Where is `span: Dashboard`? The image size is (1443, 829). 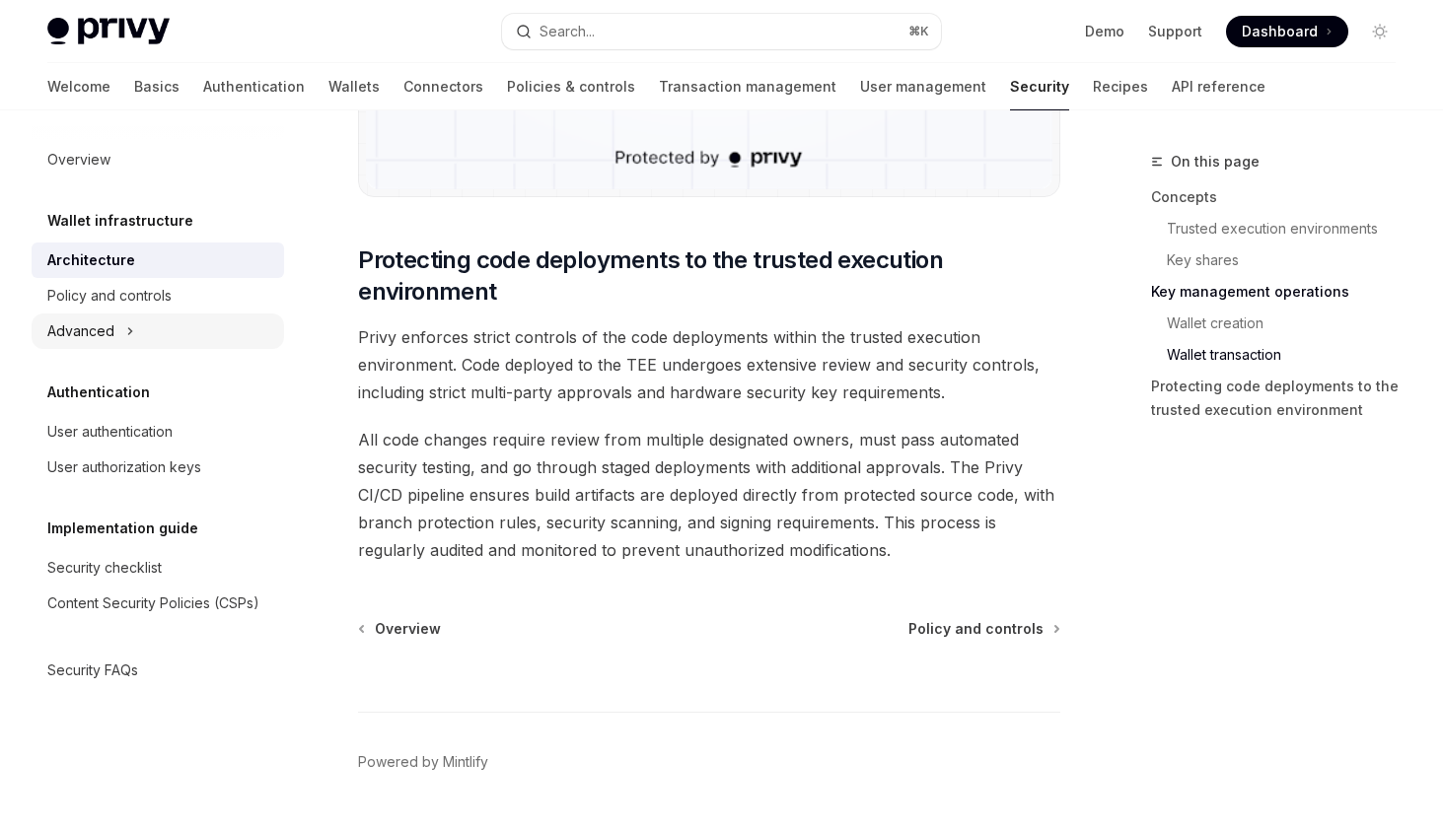
span: Dashboard is located at coordinates (1279, 32).